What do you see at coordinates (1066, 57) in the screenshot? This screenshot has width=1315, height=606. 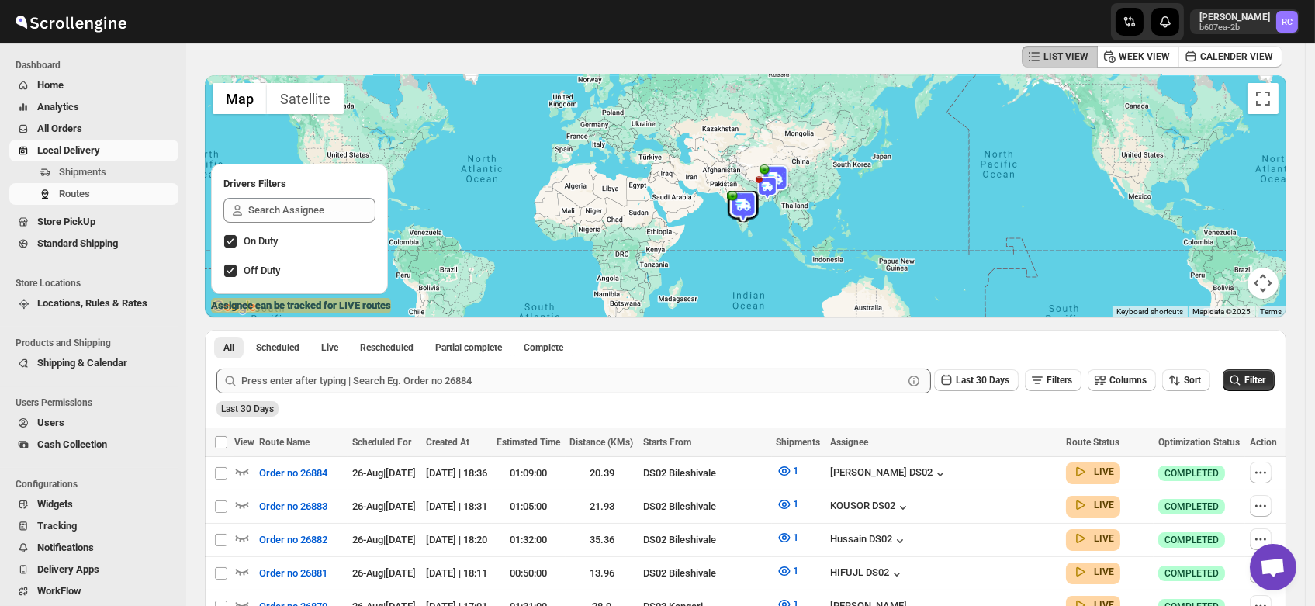 I see `span: LIST VIEW` at bounding box center [1066, 57].